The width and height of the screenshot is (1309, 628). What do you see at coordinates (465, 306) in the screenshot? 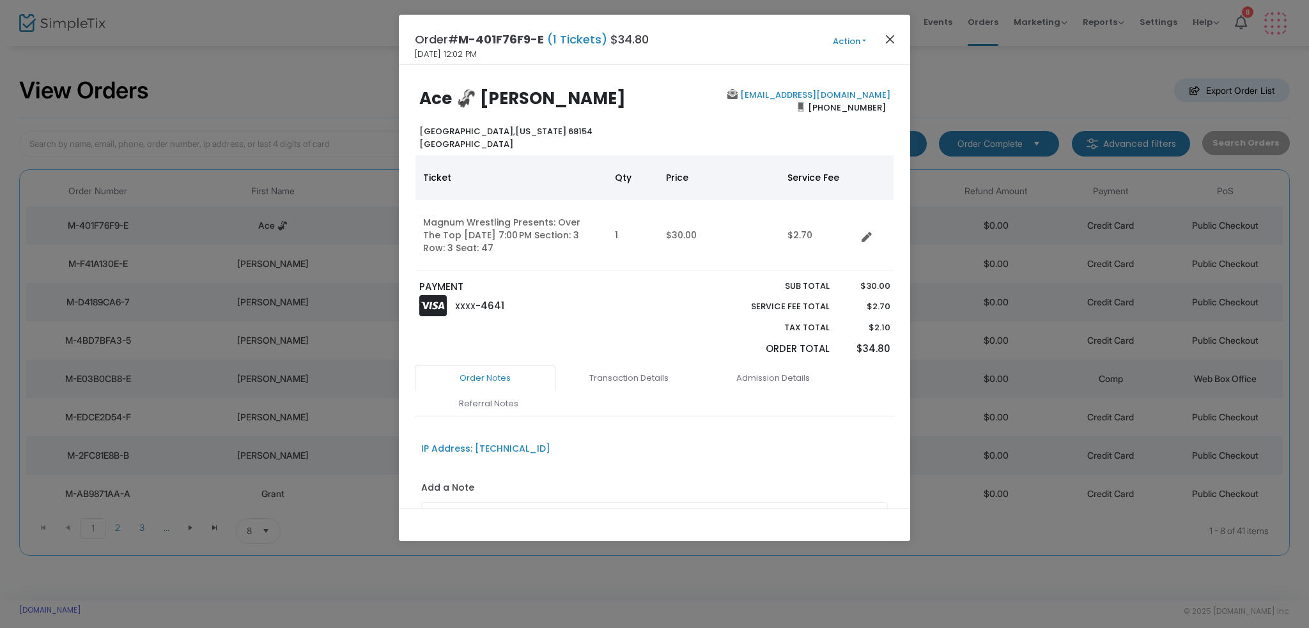
I see `span: XXXX` at bounding box center [465, 306].